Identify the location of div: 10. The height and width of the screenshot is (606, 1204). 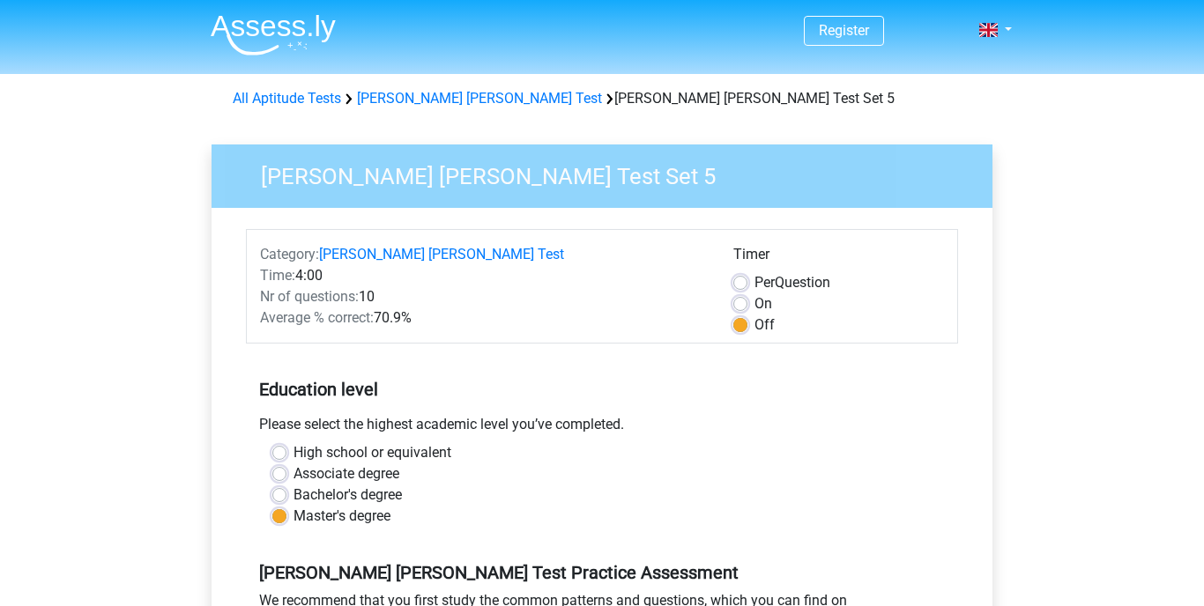
(483, 297).